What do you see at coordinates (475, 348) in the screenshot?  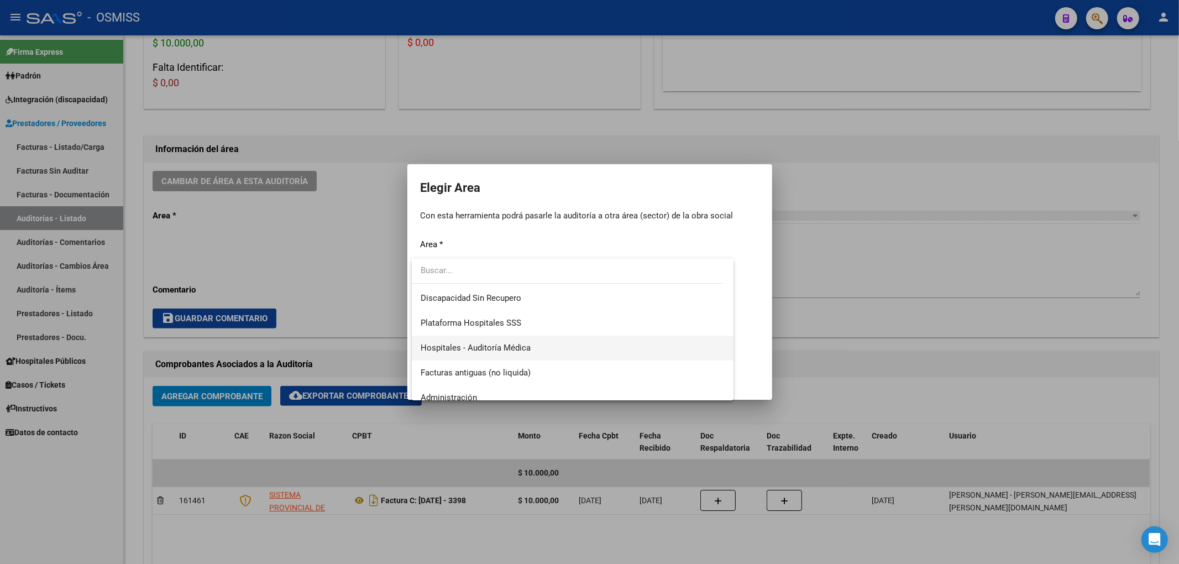 I see `span: Hospitales - Auditoría Médica` at bounding box center [475, 348].